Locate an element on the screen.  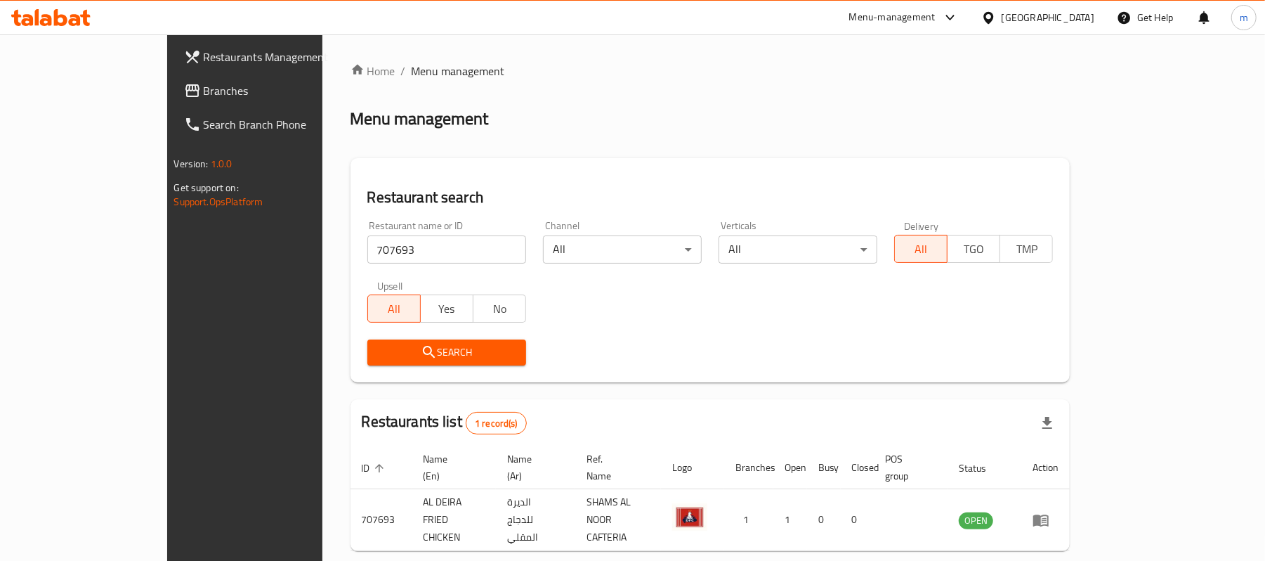
span: POS group is located at coordinates (908, 467).